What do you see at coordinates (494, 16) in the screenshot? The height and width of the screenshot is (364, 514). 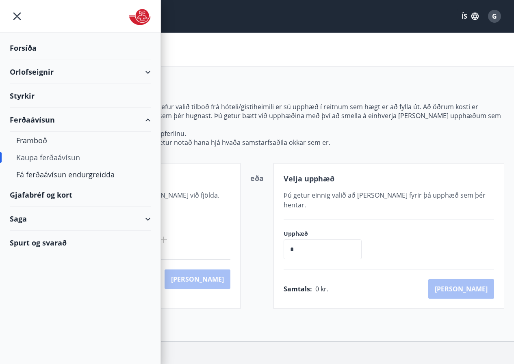 I see `span: G` at bounding box center [494, 16].